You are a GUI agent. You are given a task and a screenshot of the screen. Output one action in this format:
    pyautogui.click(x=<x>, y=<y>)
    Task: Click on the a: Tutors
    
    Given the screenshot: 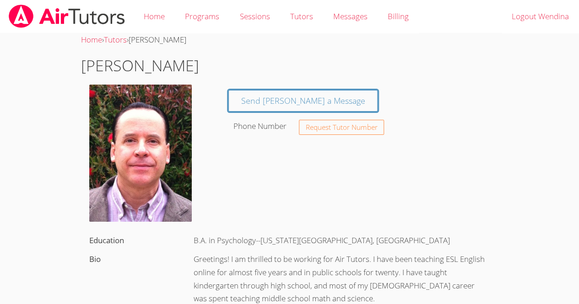 What is the action you would take?
    pyautogui.click(x=115, y=39)
    